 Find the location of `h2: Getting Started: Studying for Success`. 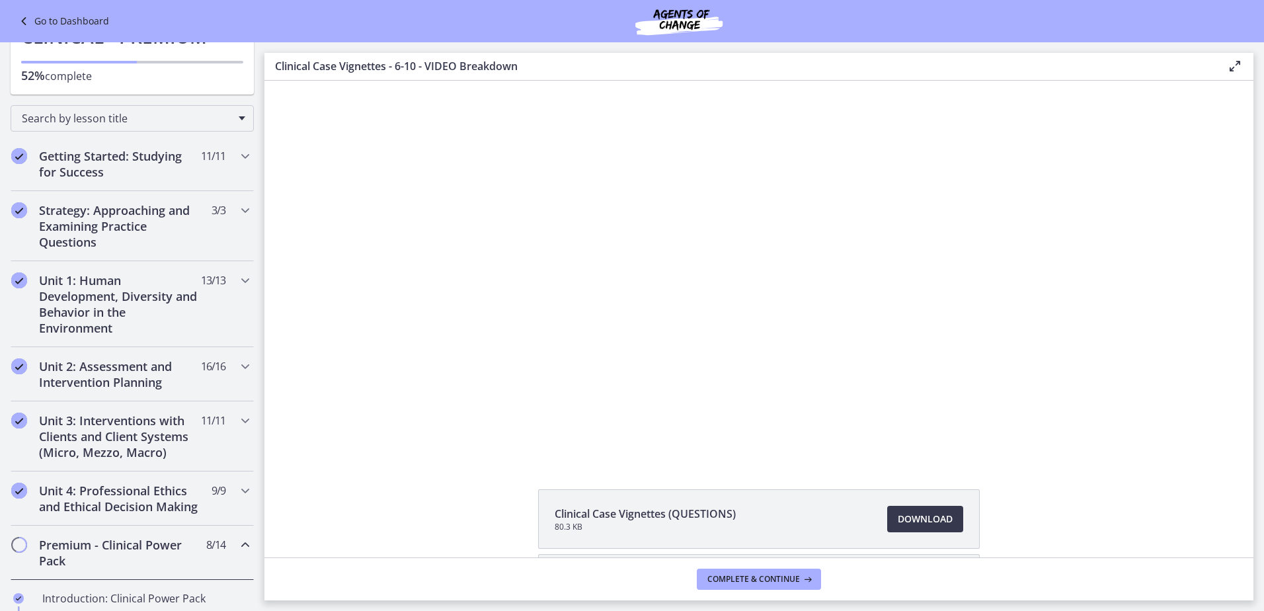

h2: Getting Started: Studying for Success is located at coordinates (120, 164).